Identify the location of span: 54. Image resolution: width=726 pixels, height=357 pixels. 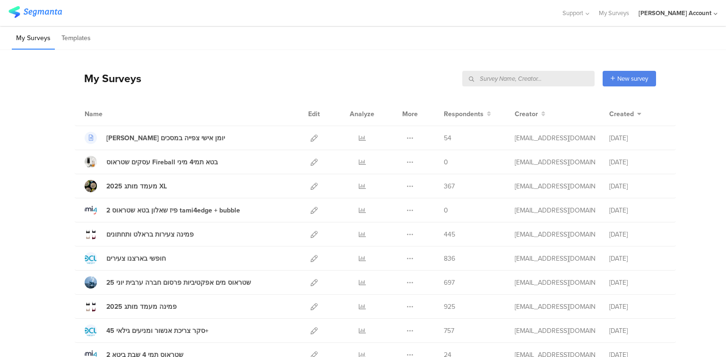
(448, 138).